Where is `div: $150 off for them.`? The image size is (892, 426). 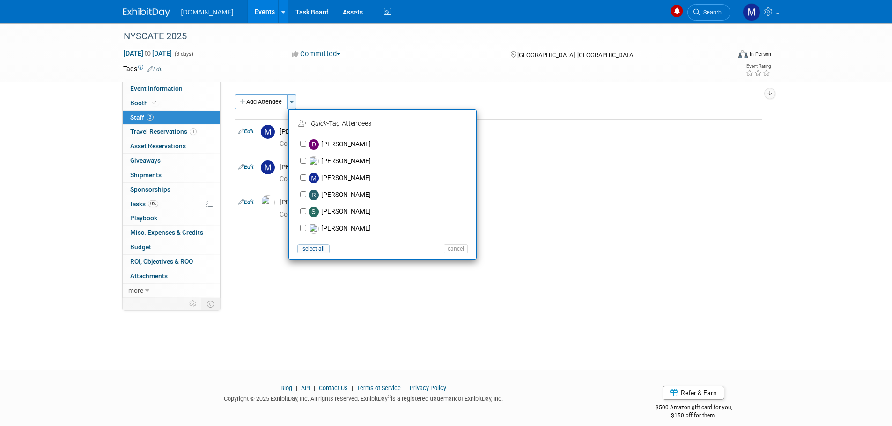
div: $150 off for them. is located at coordinates (693, 416).